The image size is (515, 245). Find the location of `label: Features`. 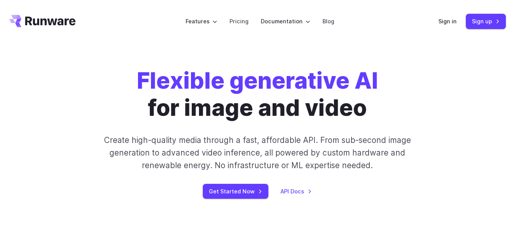

label: Features is located at coordinates (201, 21).